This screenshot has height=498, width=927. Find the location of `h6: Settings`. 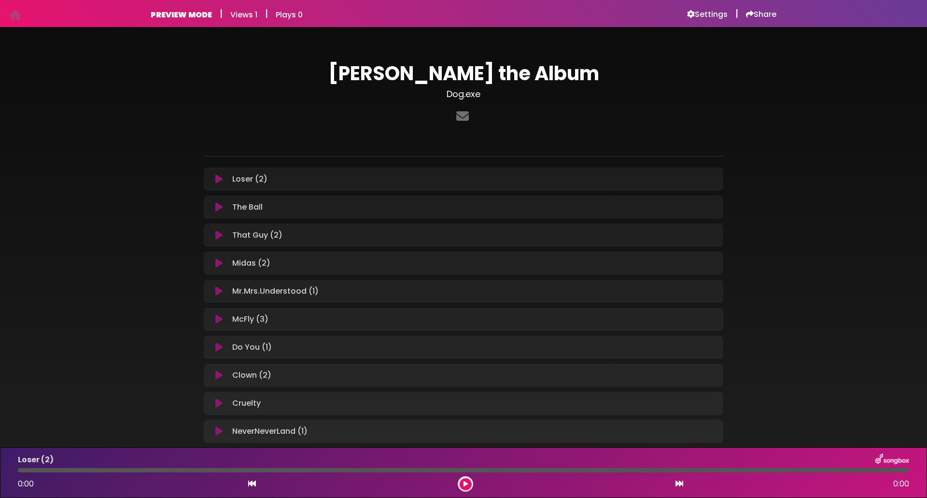

h6: Settings is located at coordinates (707, 14).